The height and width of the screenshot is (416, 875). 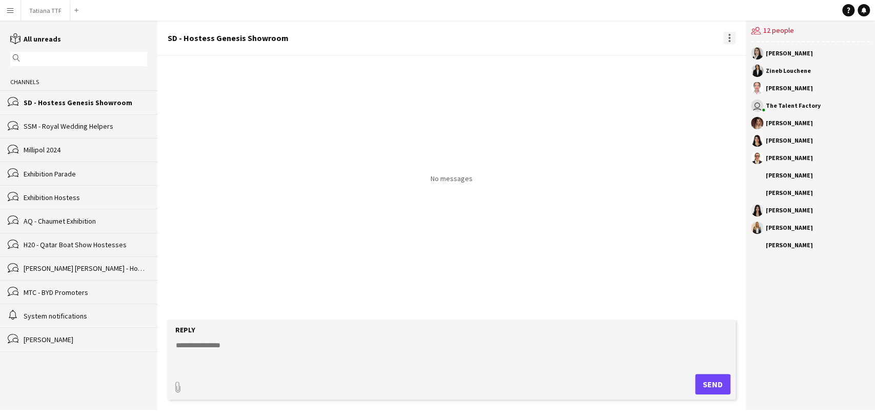 I want to click on div: Zineb Louchene, so click(x=789, y=71).